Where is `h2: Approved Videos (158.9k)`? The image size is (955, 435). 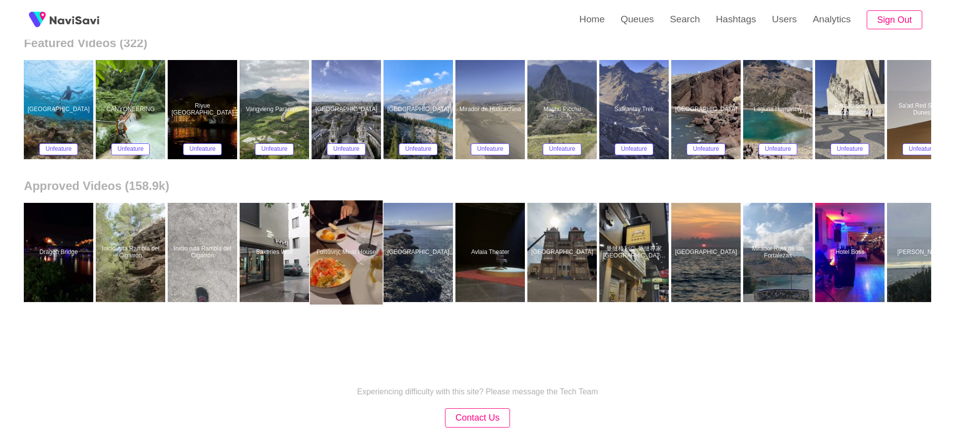
h2: Approved Videos (158.9k) is located at coordinates (477, 186).